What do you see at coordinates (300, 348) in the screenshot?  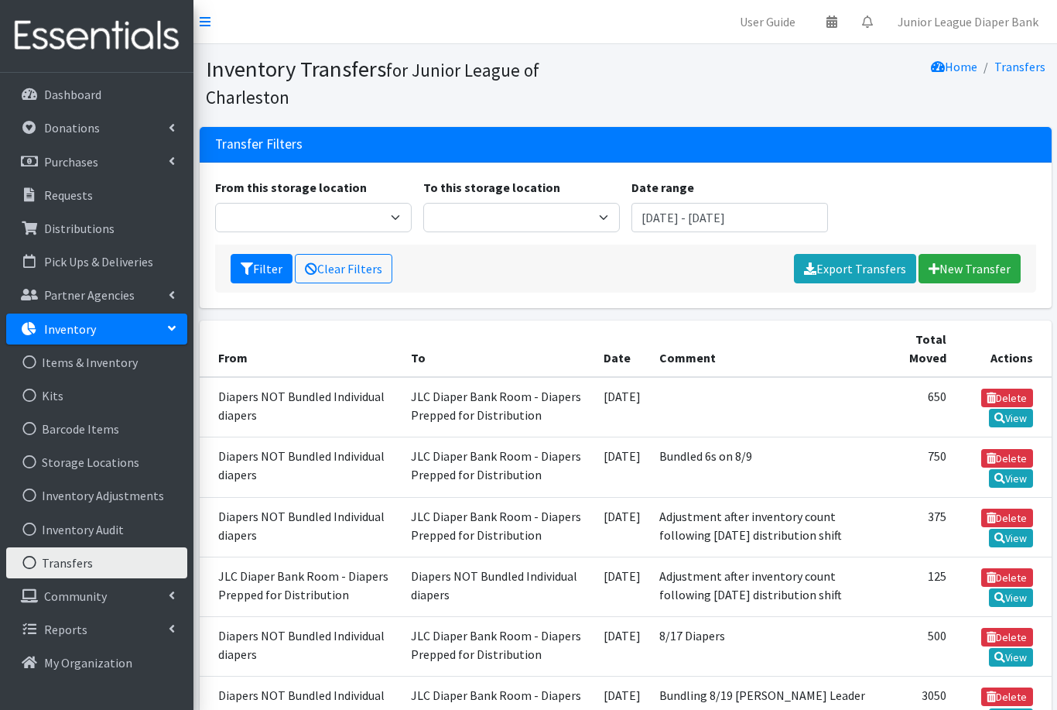 I see `th: From` at bounding box center [300, 348].